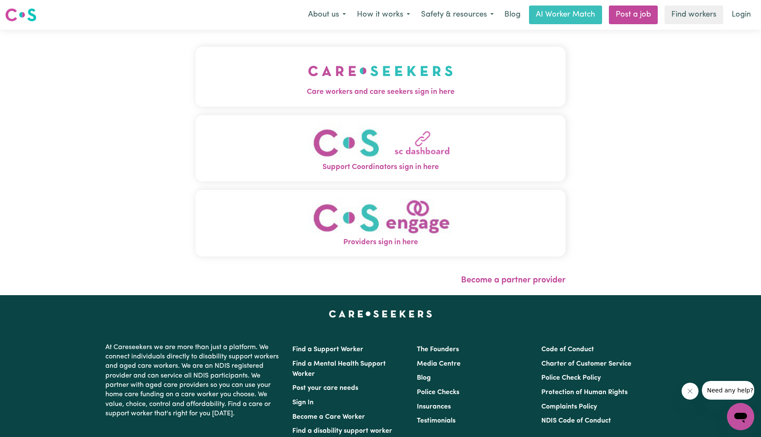 The height and width of the screenshot is (437, 761). Describe the element at coordinates (194, 381) in the screenshot. I see `p: At Careseekers we are more than just a platform. We connect individuals directly to disability su...` at that location.